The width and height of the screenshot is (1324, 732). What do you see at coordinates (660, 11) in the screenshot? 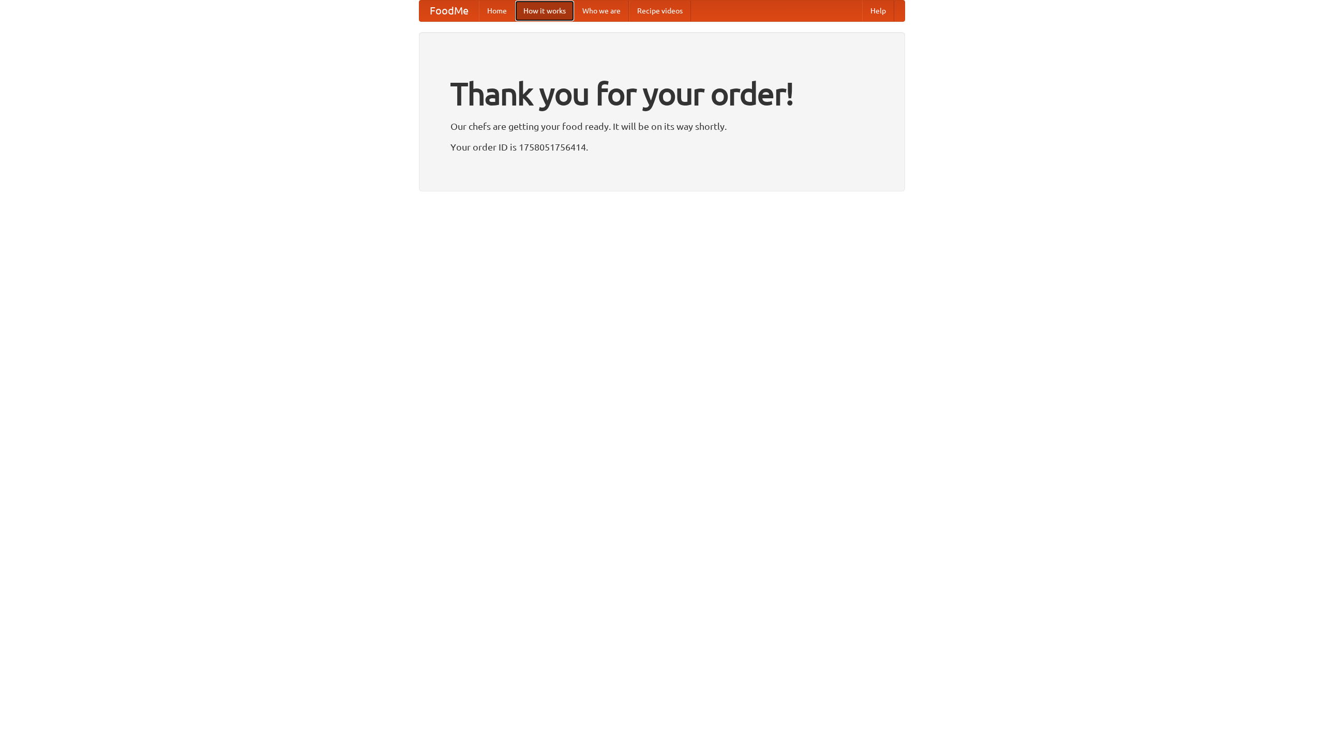
I see `a: Recipe videos` at bounding box center [660, 11].